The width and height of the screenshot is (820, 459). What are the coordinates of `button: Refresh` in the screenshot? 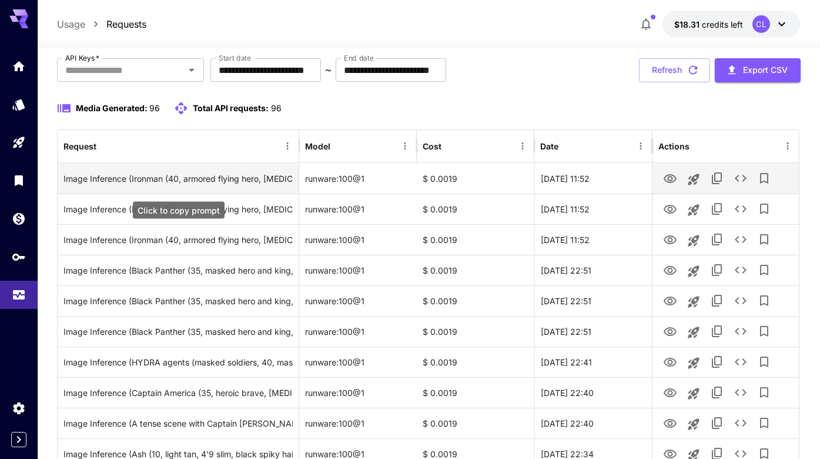 It's located at (675, 70).